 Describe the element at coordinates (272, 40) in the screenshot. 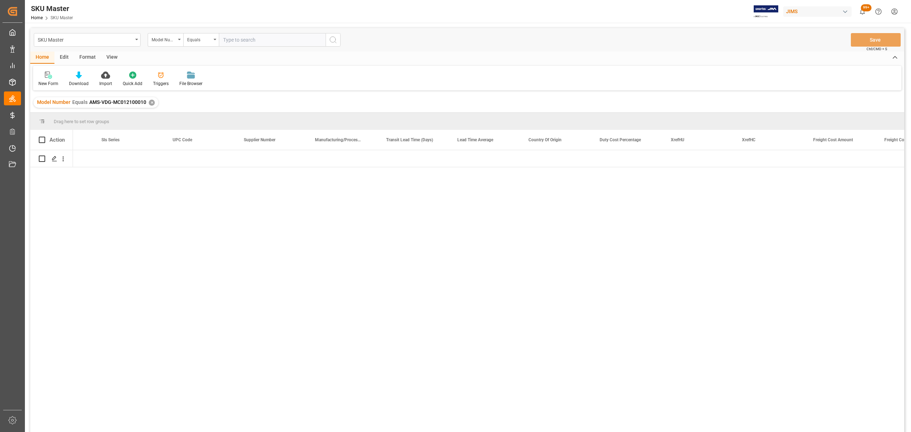

I see `input: Type to search` at that location.